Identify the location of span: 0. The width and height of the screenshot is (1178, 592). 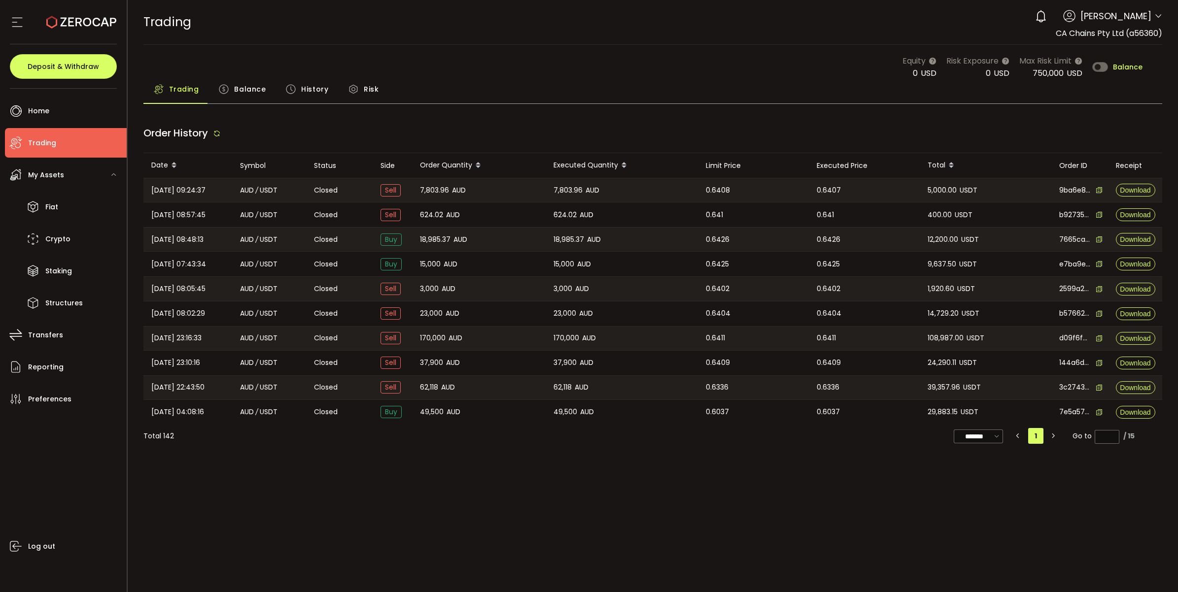
(915, 73).